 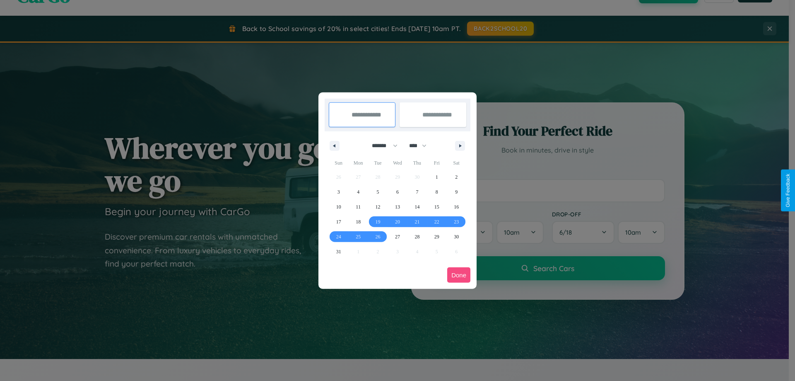 What do you see at coordinates (436, 192) in the screenshot?
I see `button: 8` at bounding box center [436, 192].